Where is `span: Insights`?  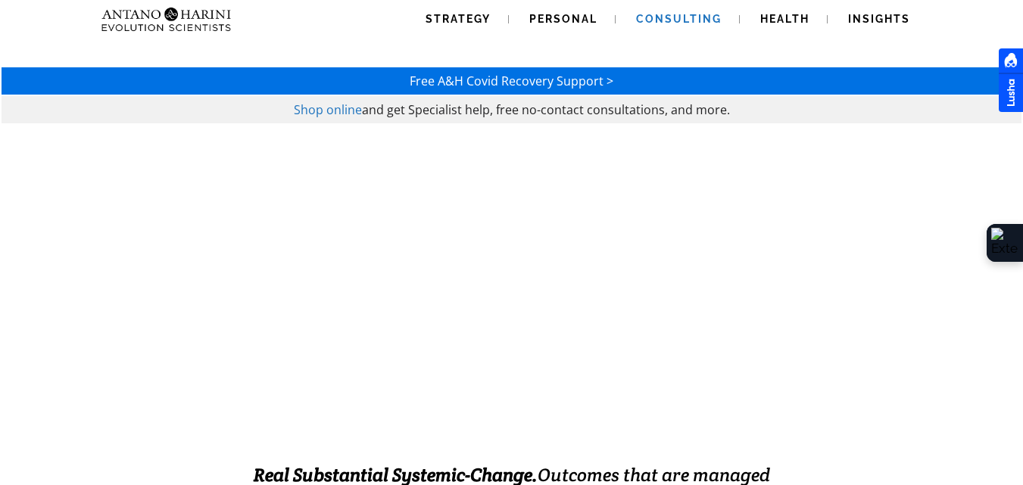
span: Insights is located at coordinates (879, 19).